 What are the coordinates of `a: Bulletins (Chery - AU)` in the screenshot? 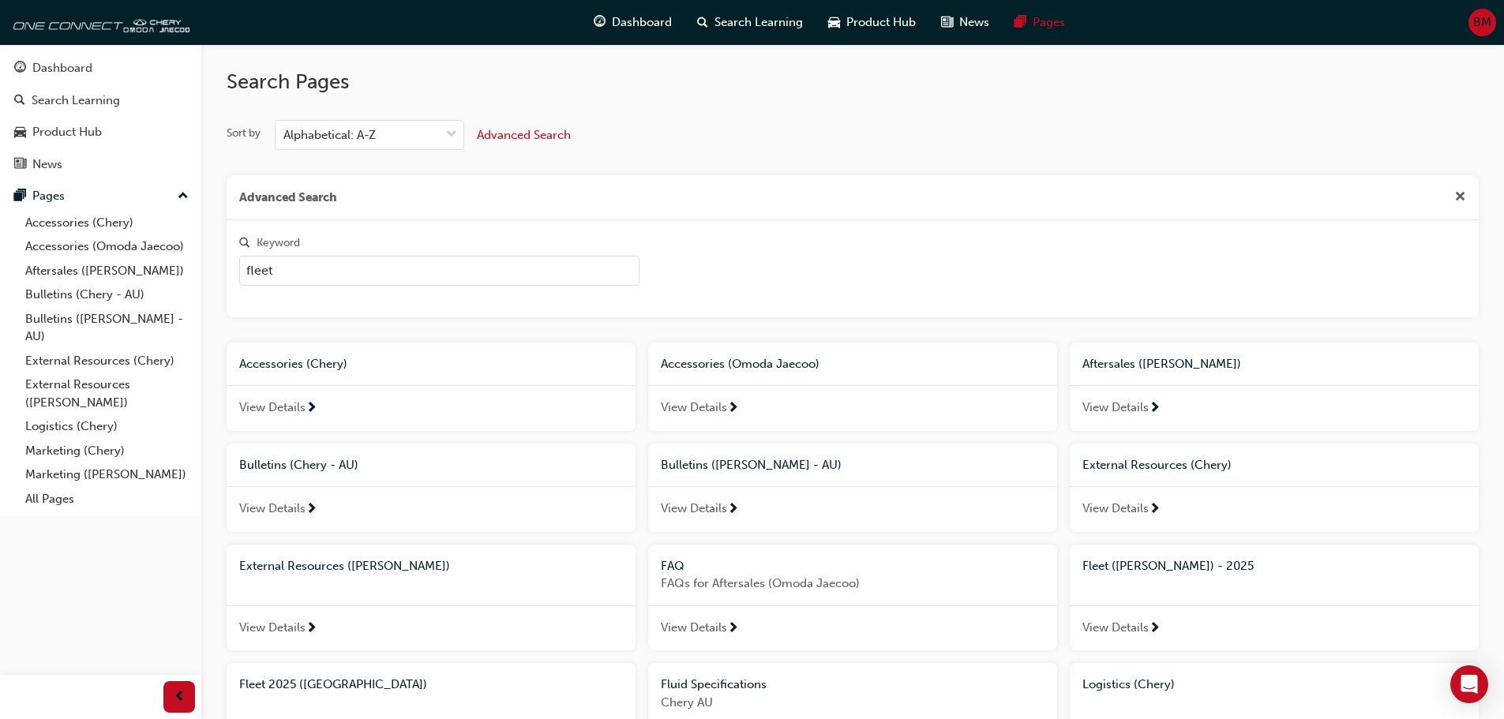 It's located at (107, 294).